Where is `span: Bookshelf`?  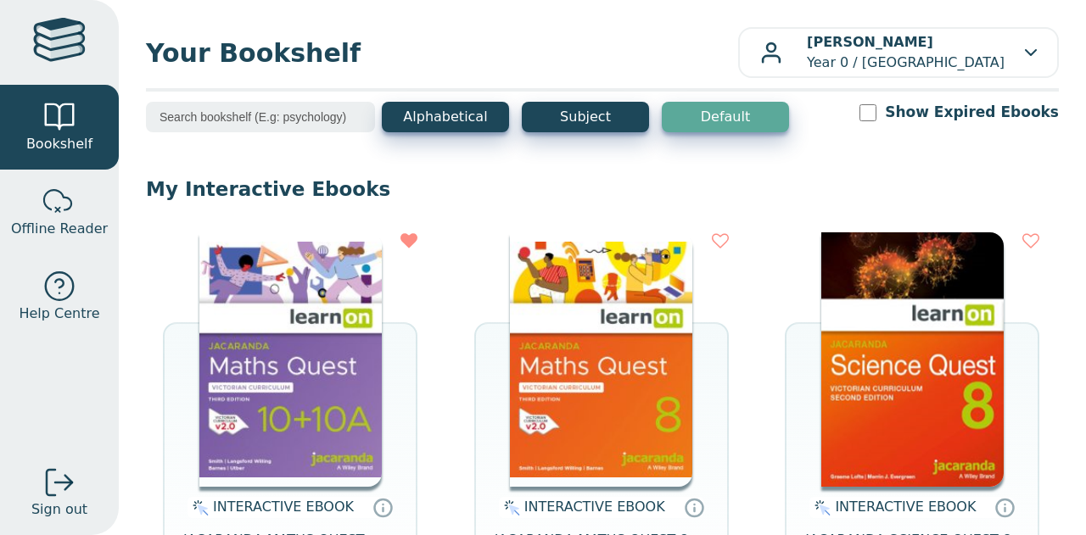
span: Bookshelf is located at coordinates (59, 144).